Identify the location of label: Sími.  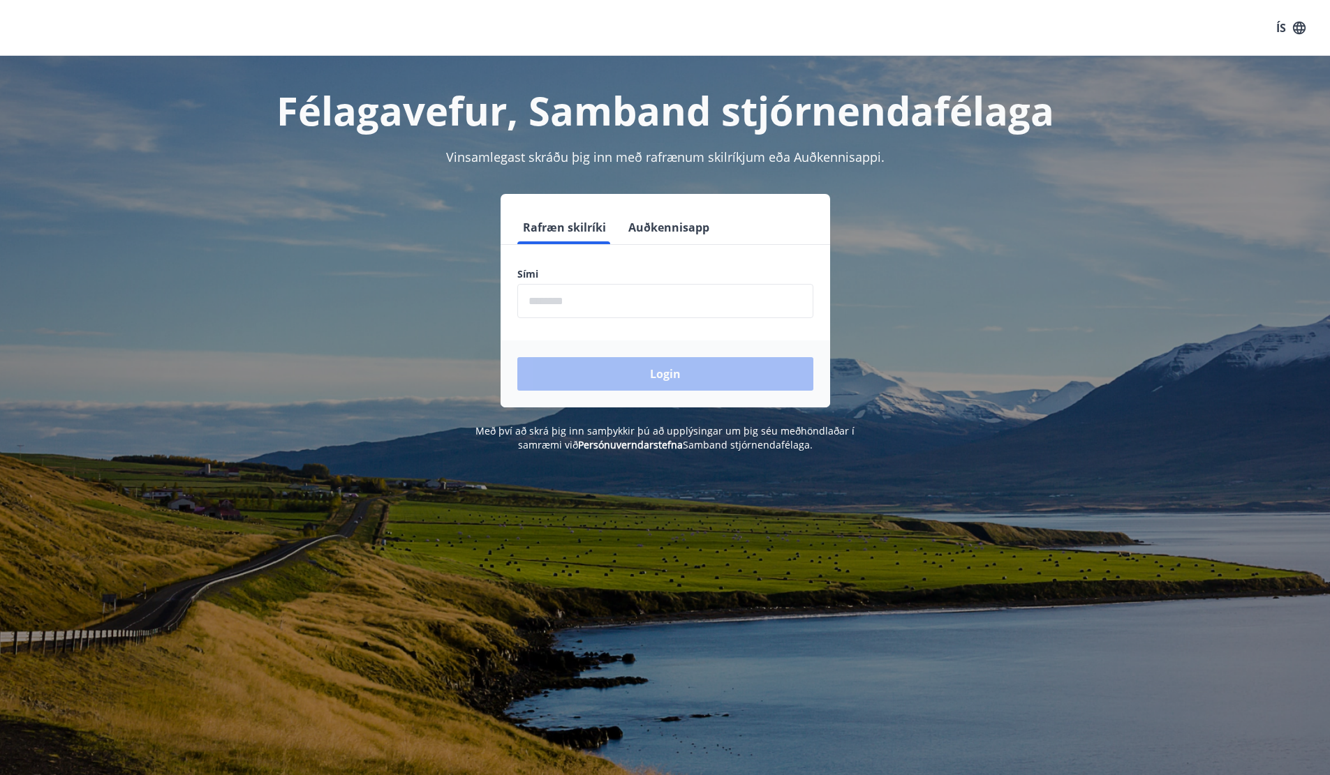
(665, 274).